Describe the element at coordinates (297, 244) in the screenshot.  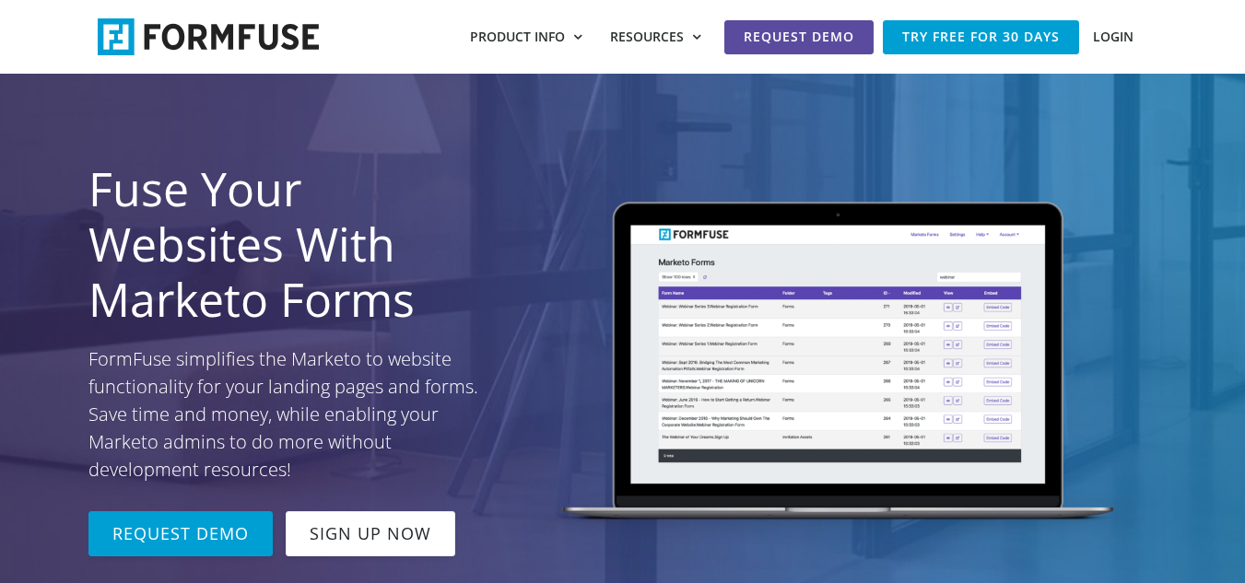
I see `h1: Fuse Your Websites With Marketo Forms` at that location.